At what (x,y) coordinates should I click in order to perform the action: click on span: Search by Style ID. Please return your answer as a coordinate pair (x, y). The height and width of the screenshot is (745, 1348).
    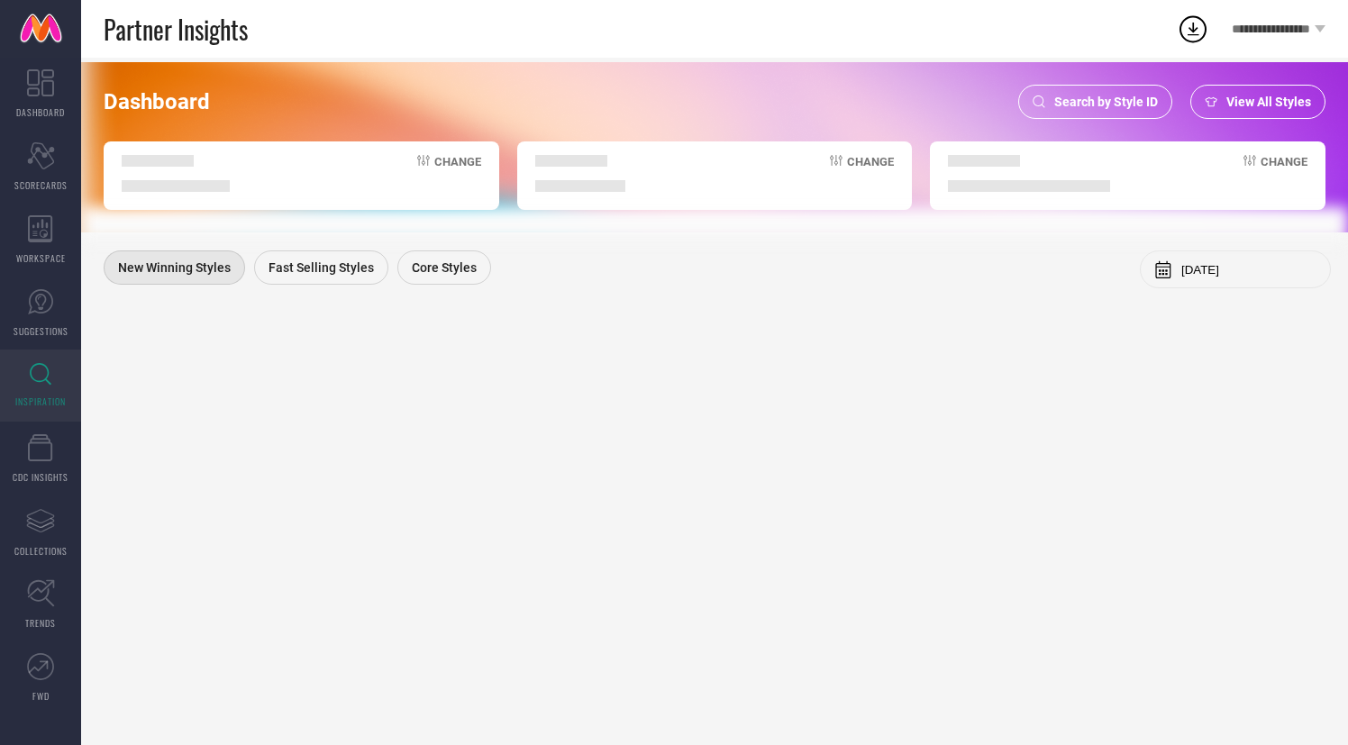
    Looking at the image, I should click on (1106, 102).